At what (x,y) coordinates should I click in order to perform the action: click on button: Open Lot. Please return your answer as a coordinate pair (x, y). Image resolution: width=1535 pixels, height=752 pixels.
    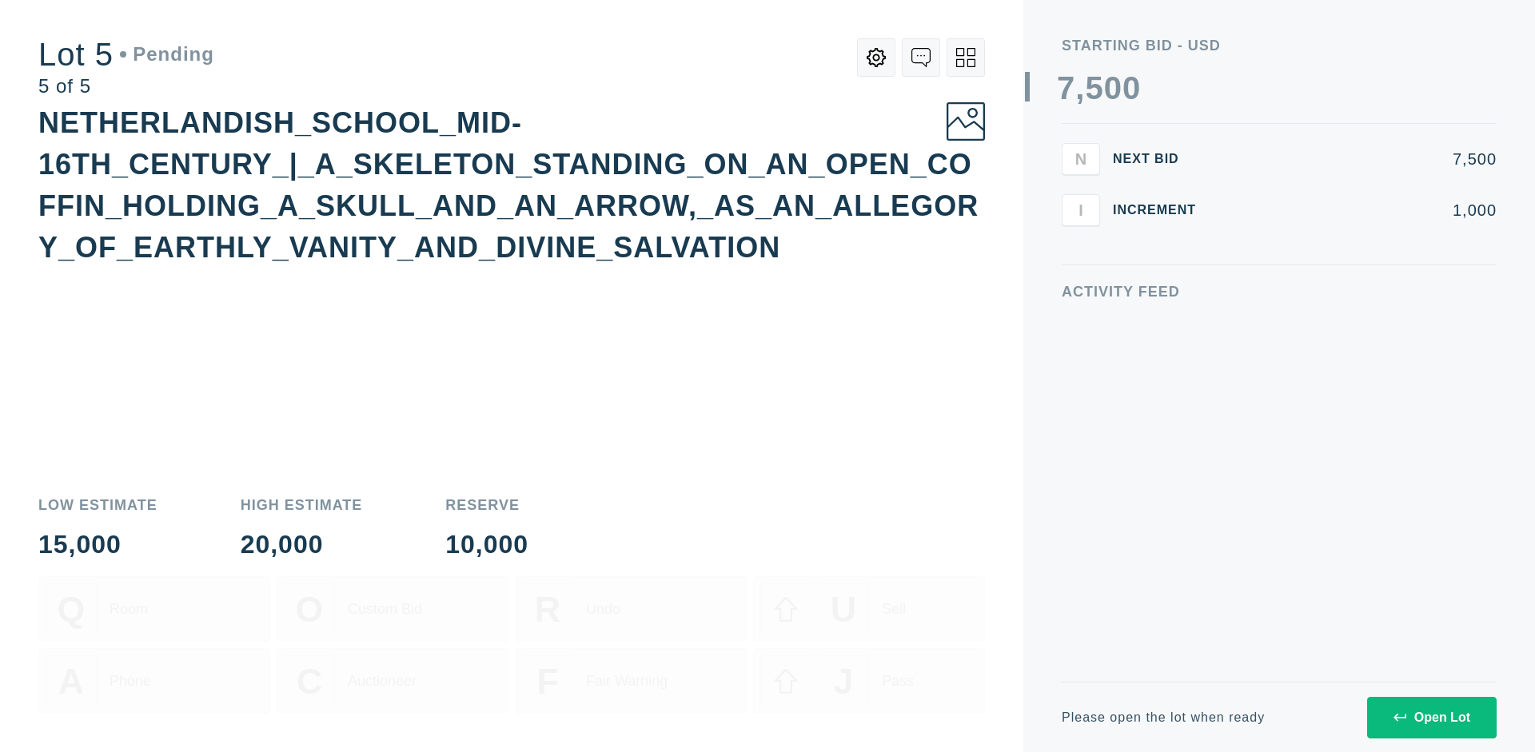
    Looking at the image, I should click on (1432, 718).